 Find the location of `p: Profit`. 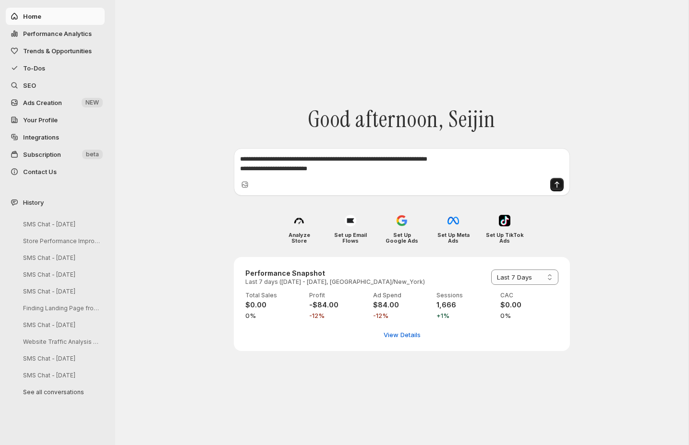

p: Profit is located at coordinates (338, 296).